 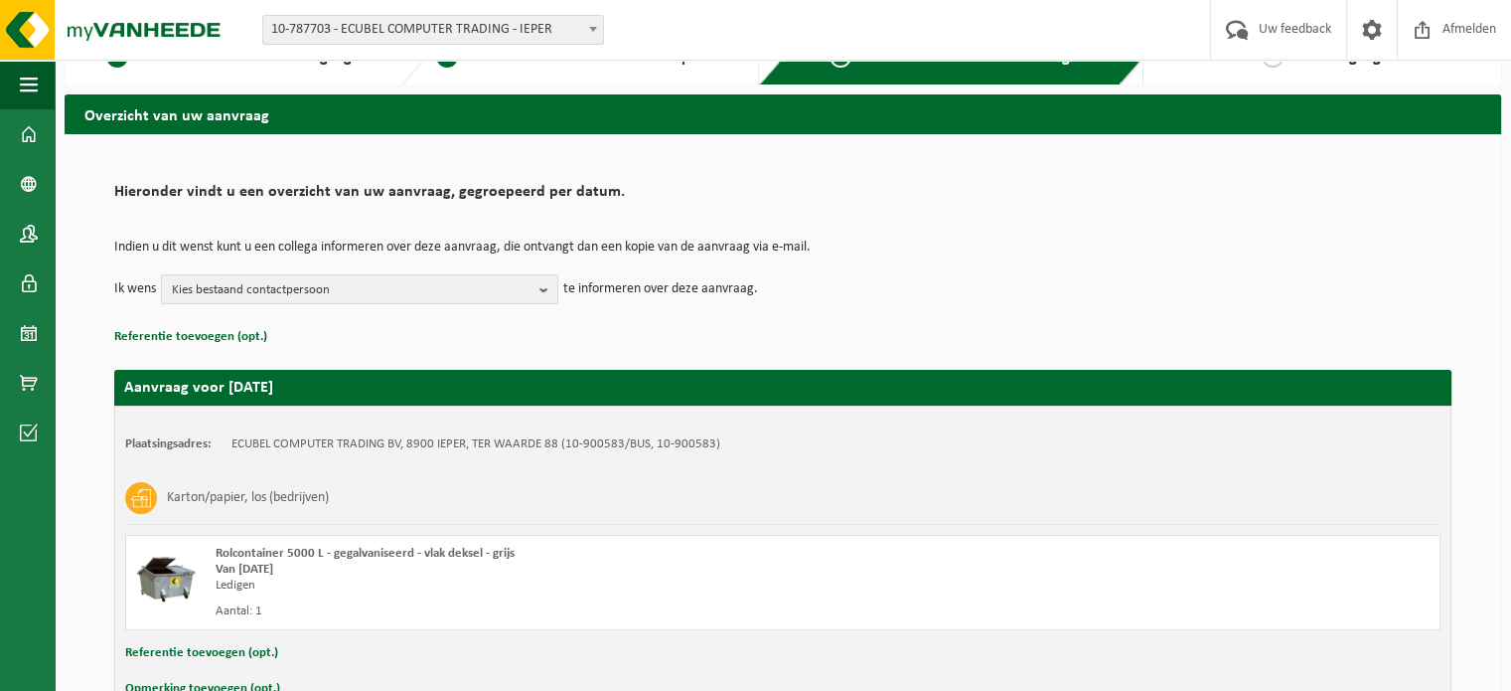 What do you see at coordinates (539, 611) in the screenshot?
I see `div: Aantal: 1` at bounding box center [539, 611].